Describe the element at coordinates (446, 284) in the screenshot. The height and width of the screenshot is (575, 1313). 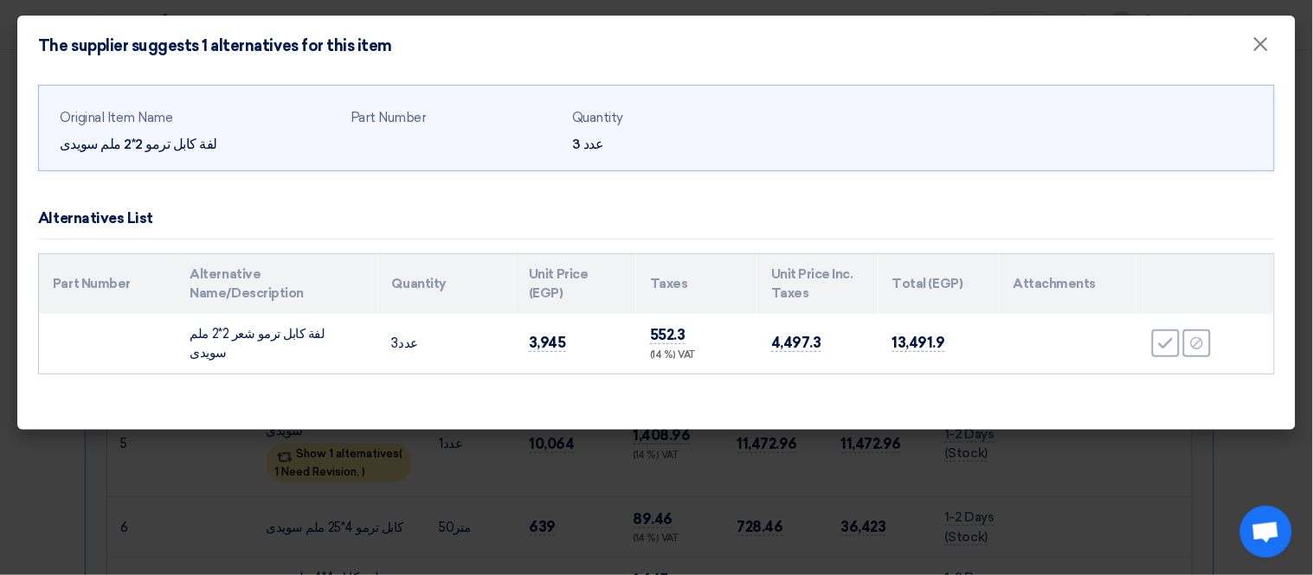
I see `th: Quantity` at that location.